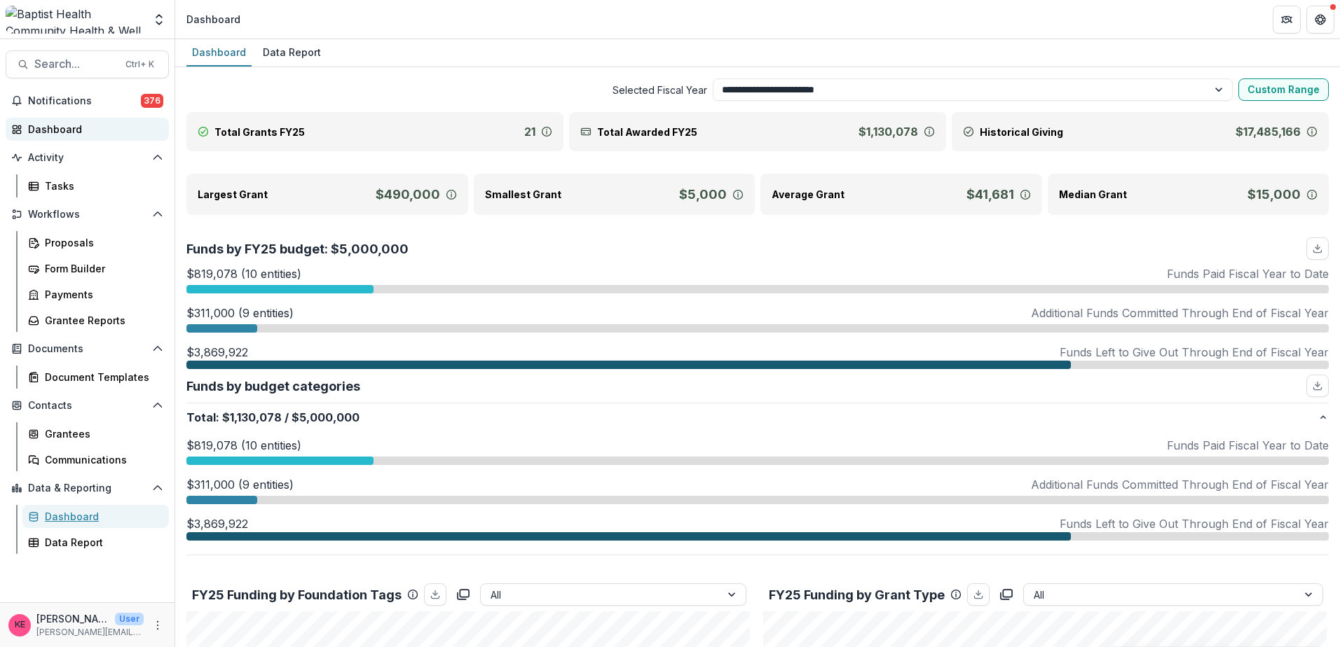  I want to click on span: Activity, so click(87, 158).